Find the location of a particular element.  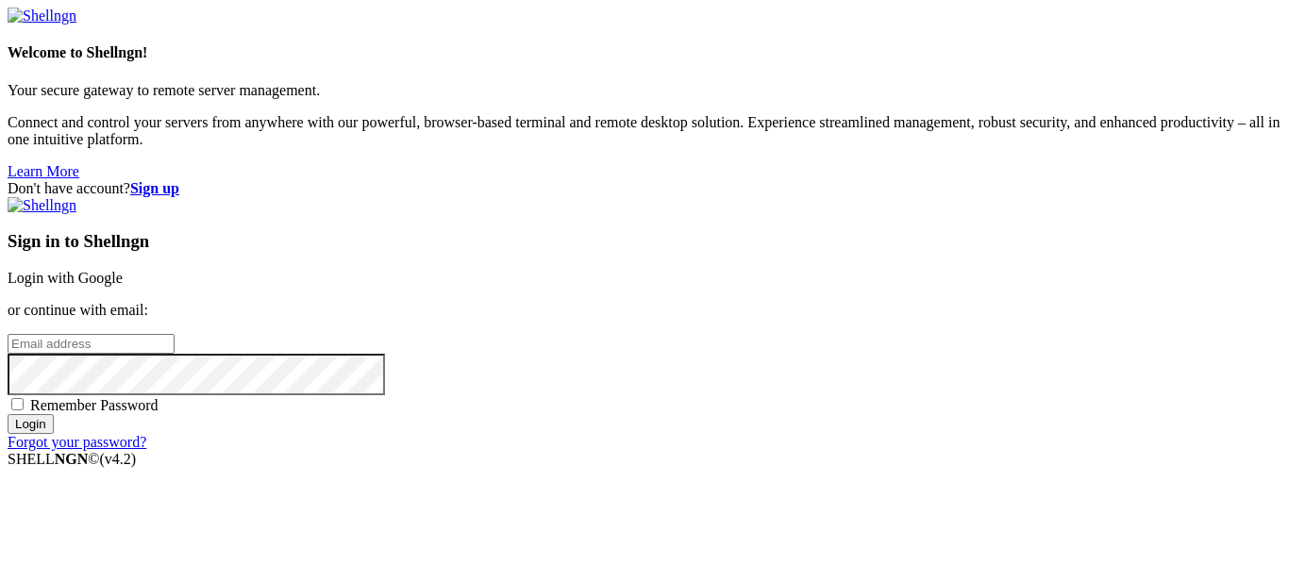

input: Email address is located at coordinates (91, 344).